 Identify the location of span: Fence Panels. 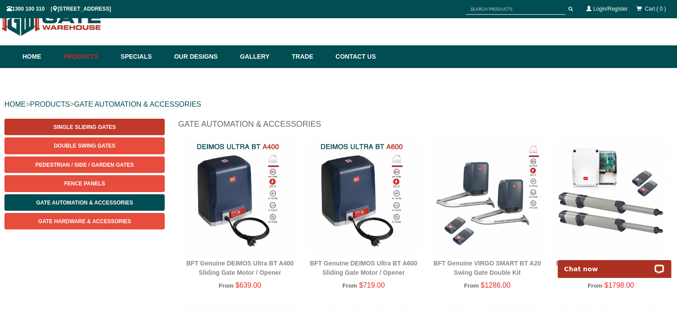
(85, 184).